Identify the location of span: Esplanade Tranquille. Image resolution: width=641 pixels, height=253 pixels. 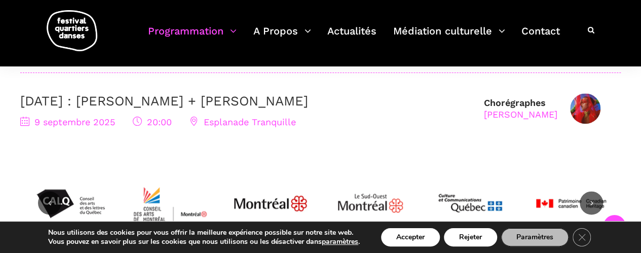
(243, 122).